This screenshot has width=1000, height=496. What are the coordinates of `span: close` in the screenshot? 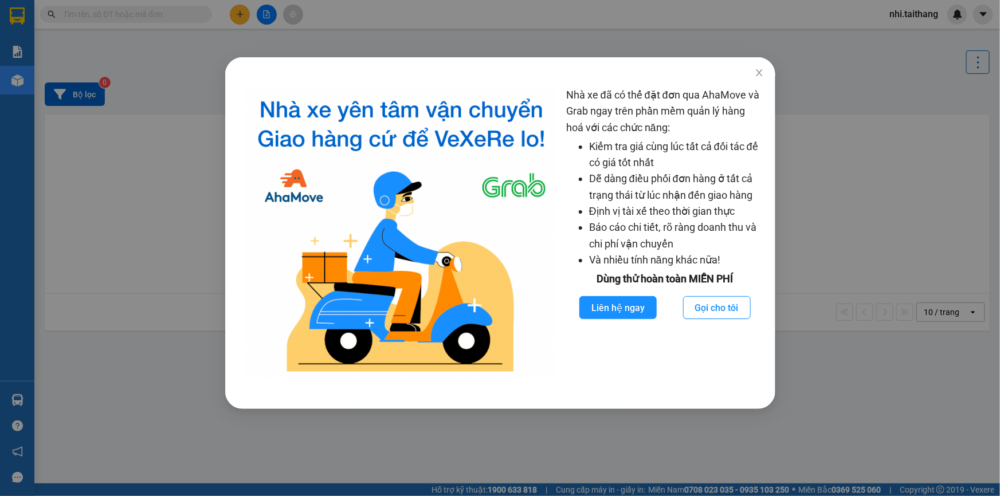 It's located at (759, 73).